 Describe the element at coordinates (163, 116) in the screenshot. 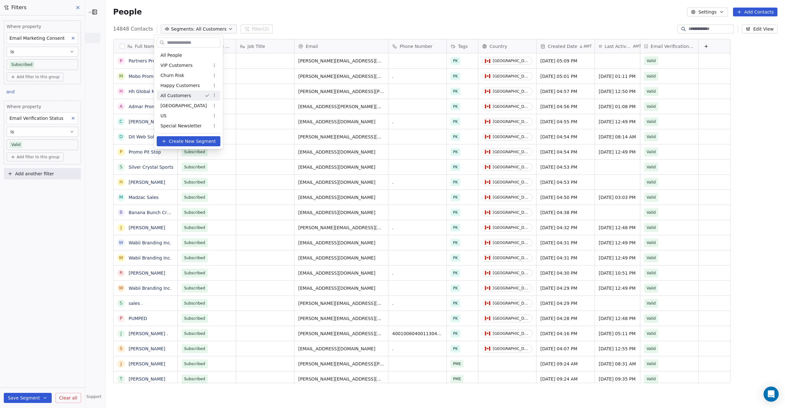

I see `span: US` at that location.